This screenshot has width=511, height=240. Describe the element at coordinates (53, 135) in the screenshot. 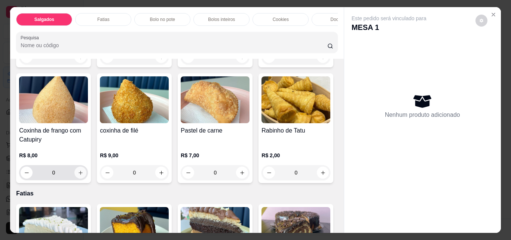

I see `h4: Coxinha de frango com Catupiry` at that location.